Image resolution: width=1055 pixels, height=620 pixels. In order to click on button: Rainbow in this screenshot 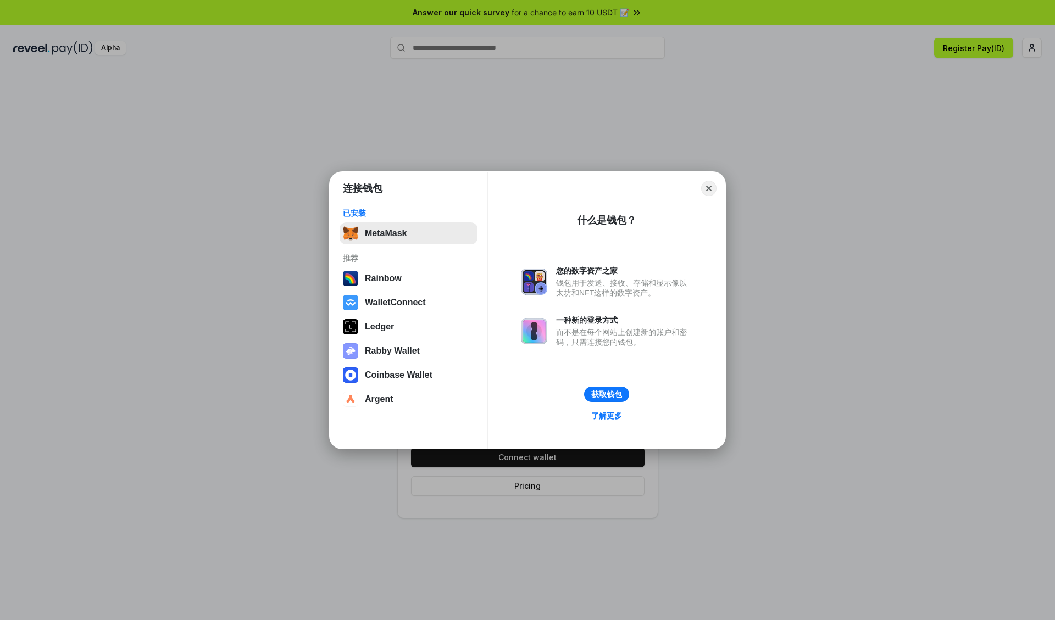, I will do `click(408, 279)`.